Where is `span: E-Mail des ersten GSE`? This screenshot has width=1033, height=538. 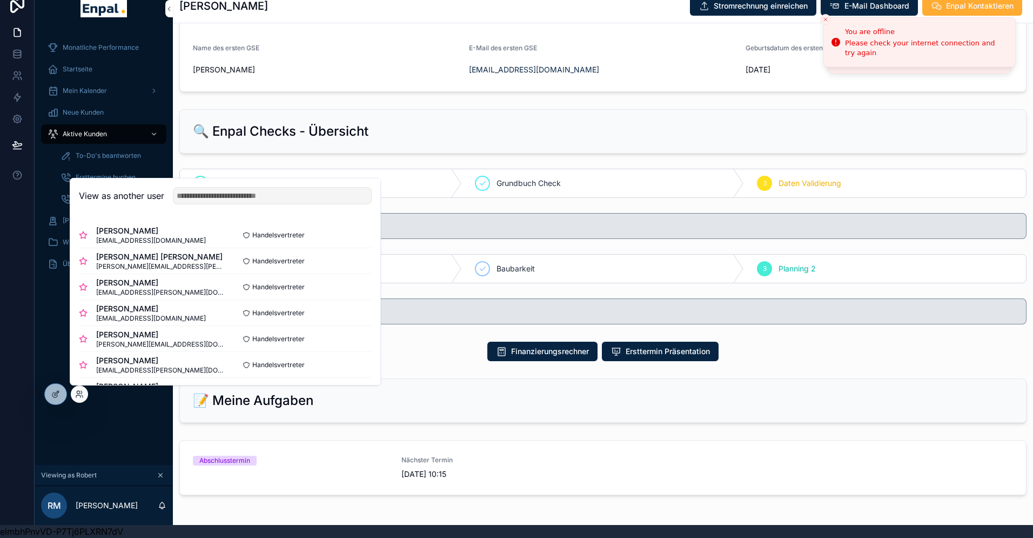
span: E-Mail des ersten GSE is located at coordinates (503, 48).